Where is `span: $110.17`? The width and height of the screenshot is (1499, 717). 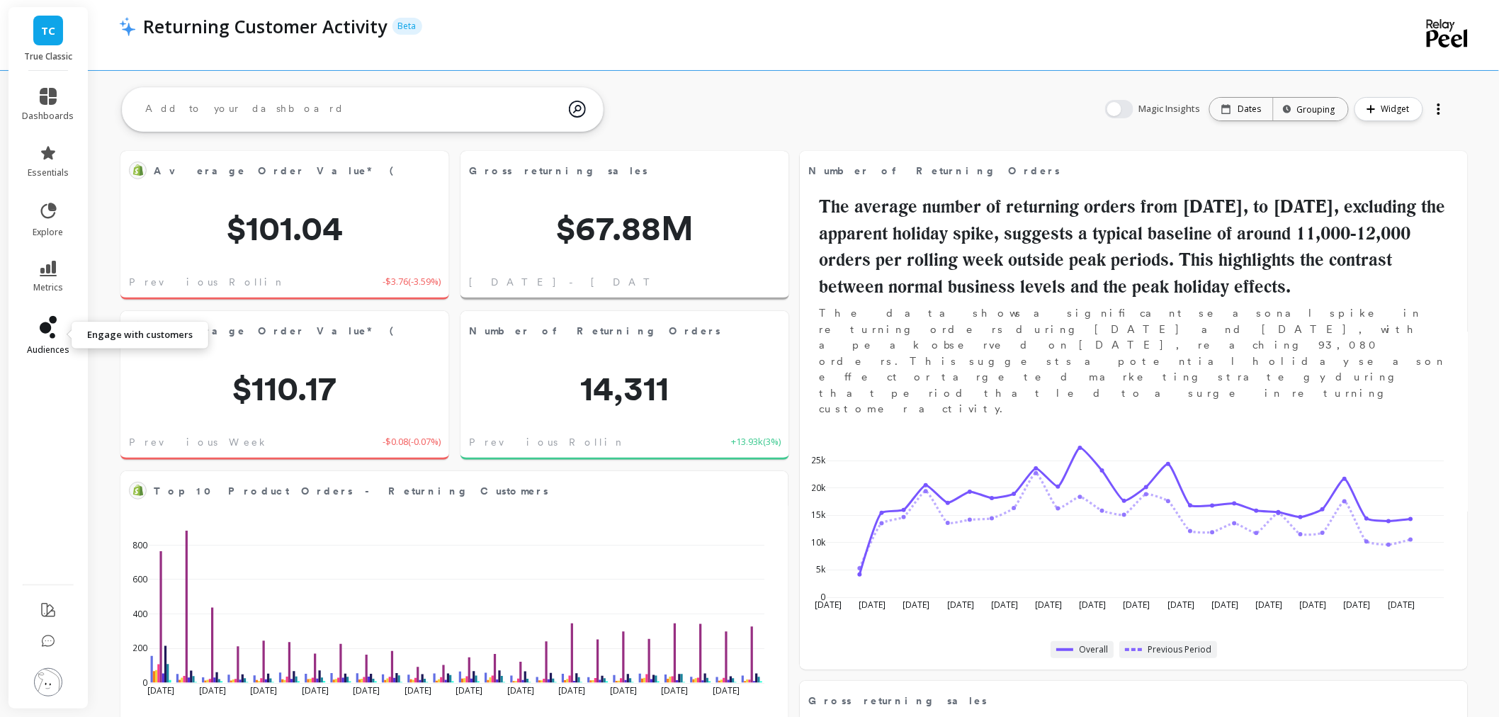 span: $110.17 is located at coordinates (285, 388).